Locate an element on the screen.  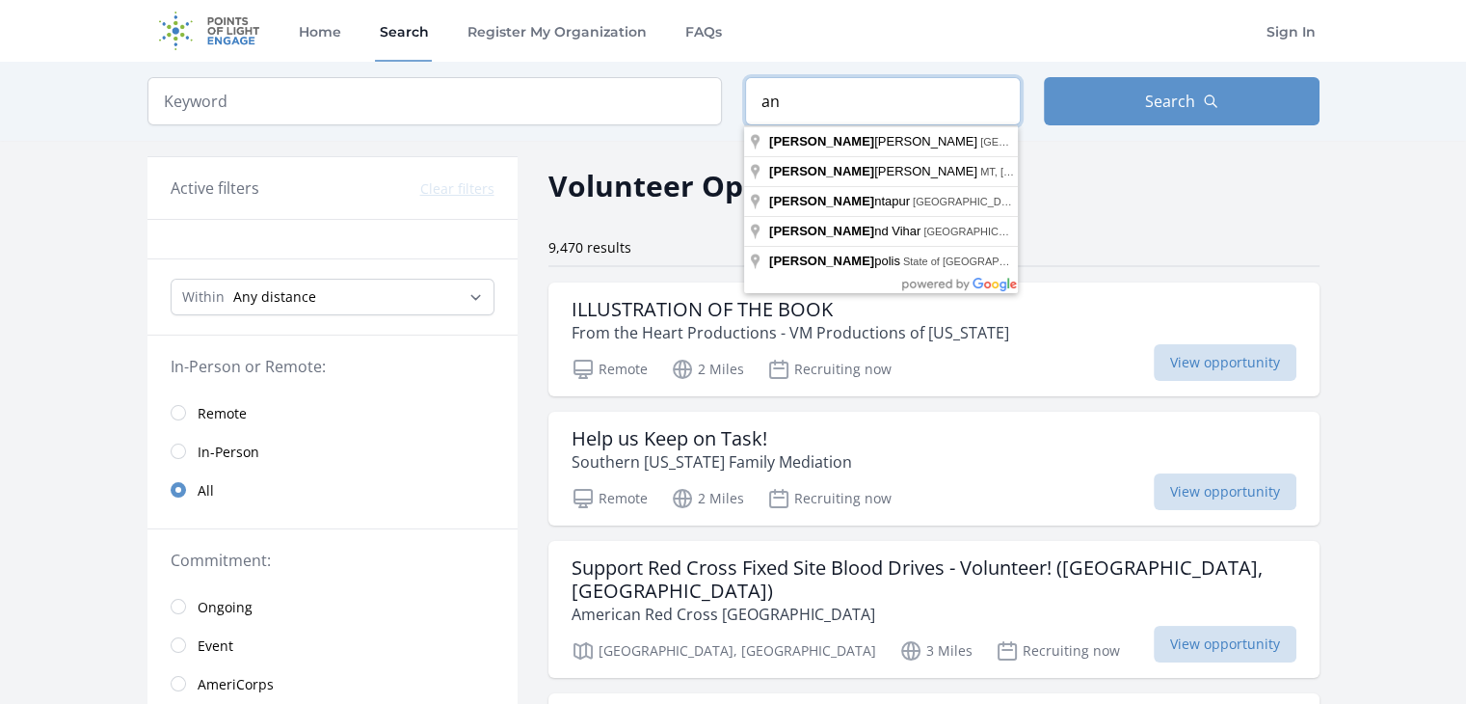
a: All is located at coordinates (333, 490).